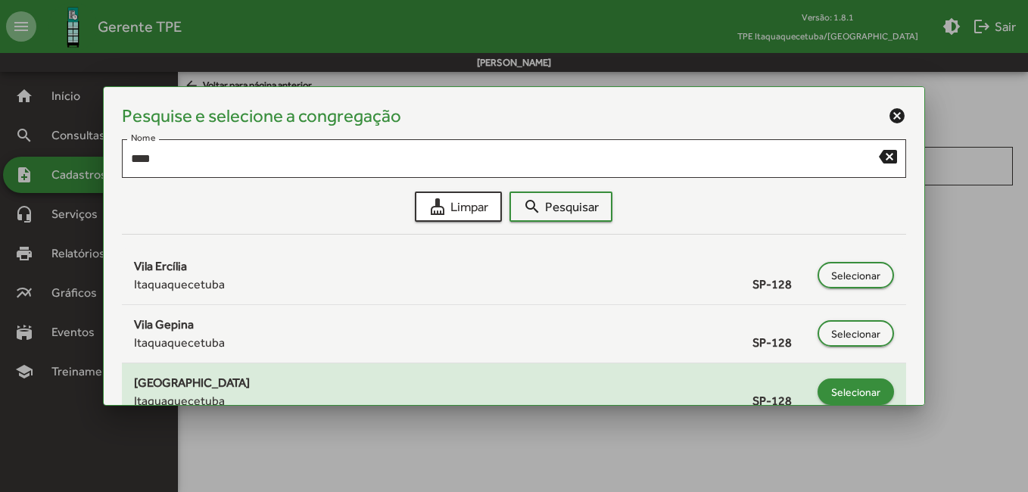 Image resolution: width=1028 pixels, height=492 pixels. What do you see at coordinates (437, 207) in the screenshot?
I see `mat-icon: cleaning_services` at bounding box center [437, 207].